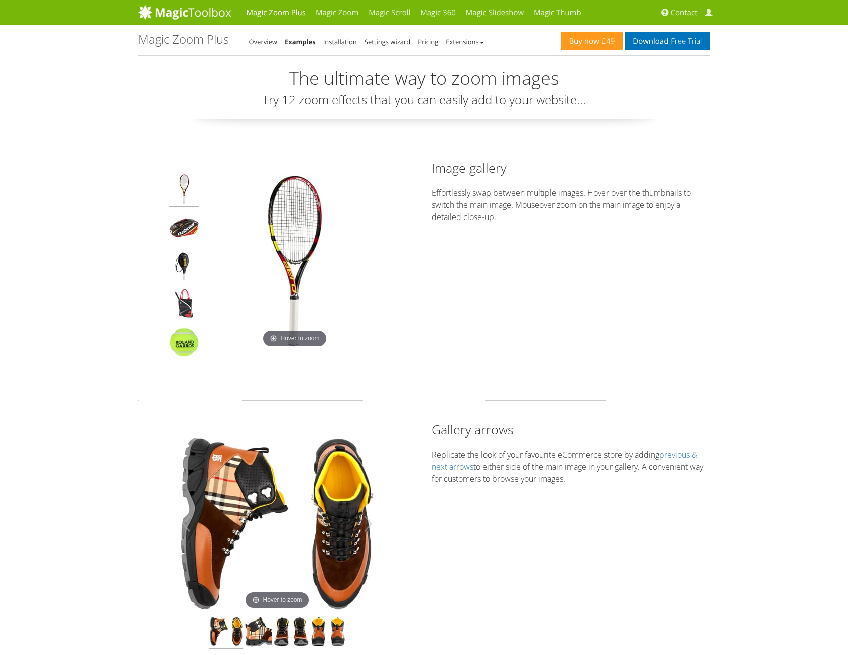 The image size is (848, 655). Describe the element at coordinates (571, 205) in the screenshot. I see `p: Effortlessly swap between multiple images. Hover over the thumbnails to switch the main image. Mo...` at that location.